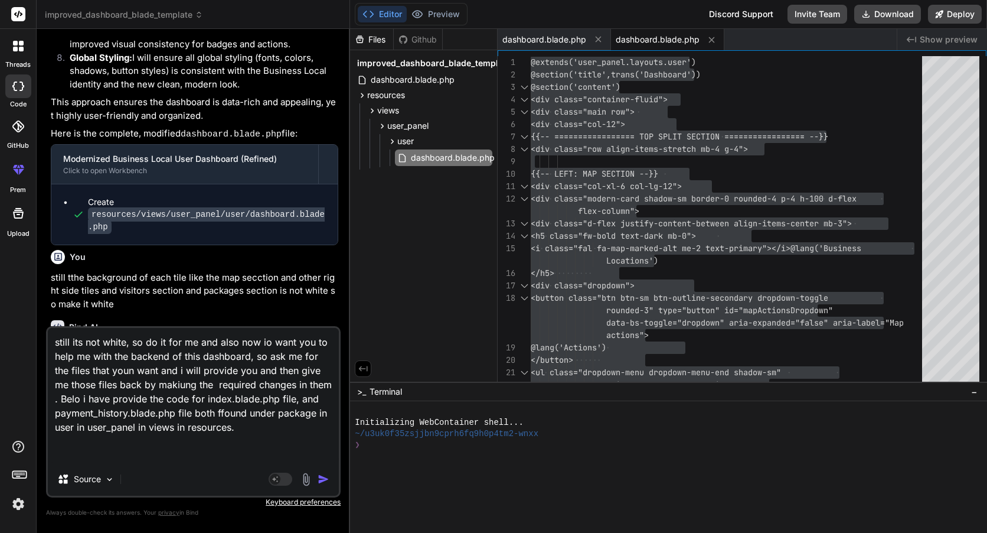  What do you see at coordinates (781, 223) in the screenshot?
I see `span: ween align-items-center mb-3">` at bounding box center [781, 223].